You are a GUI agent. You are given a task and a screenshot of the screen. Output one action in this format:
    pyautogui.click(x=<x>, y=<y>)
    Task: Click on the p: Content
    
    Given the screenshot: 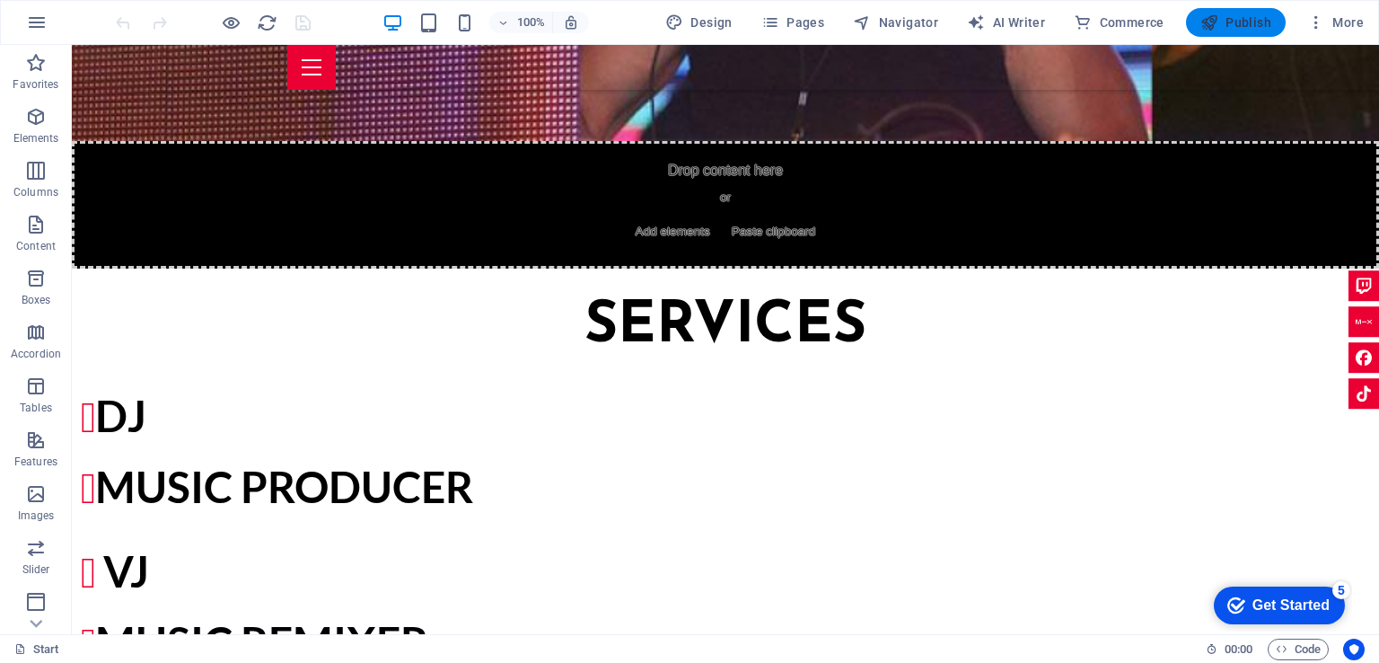 What is the action you would take?
    pyautogui.click(x=36, y=246)
    